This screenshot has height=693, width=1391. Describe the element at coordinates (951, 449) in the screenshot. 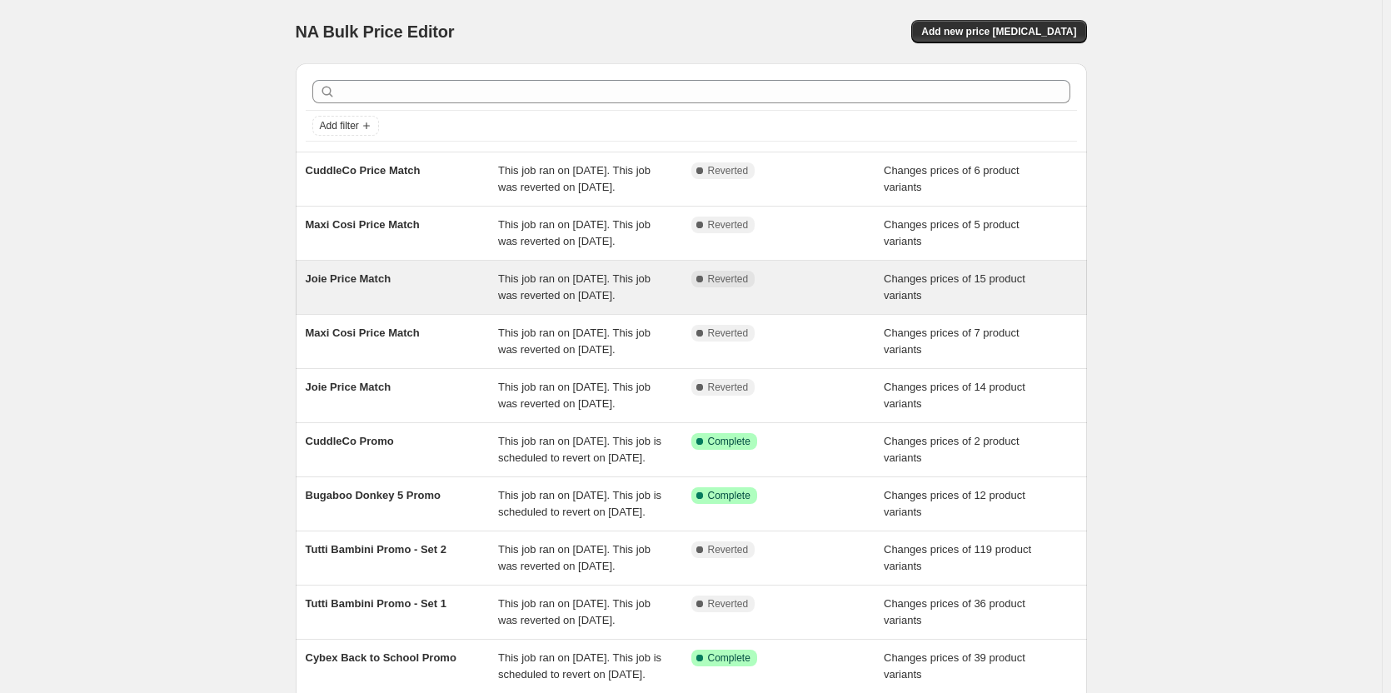

I see `span: Changes prices of 2 product variants` at that location.